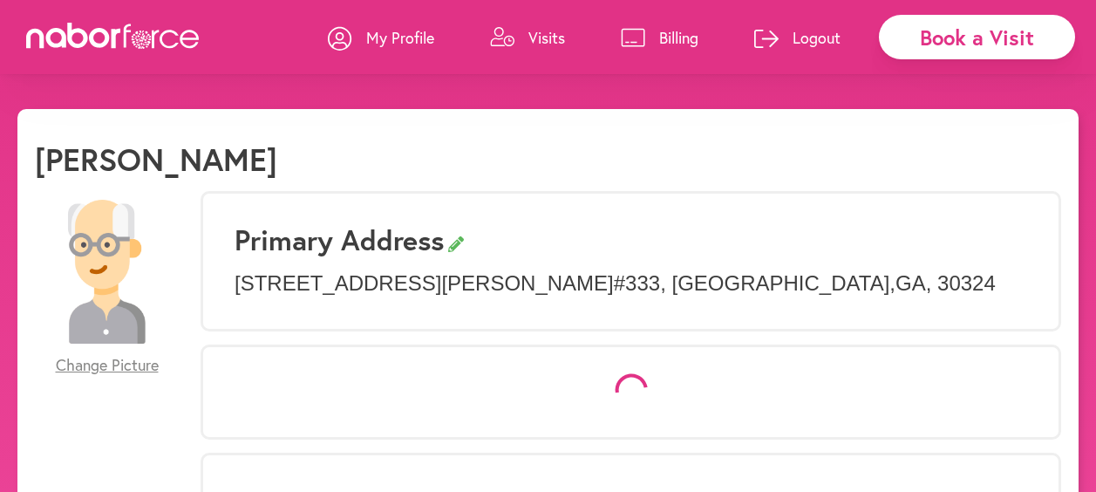 The image size is (1096, 492). Describe the element at coordinates (106, 271) in the screenshot. I see `img: 28479a6084c73c1d882b58007db4b51f.png` at that location.